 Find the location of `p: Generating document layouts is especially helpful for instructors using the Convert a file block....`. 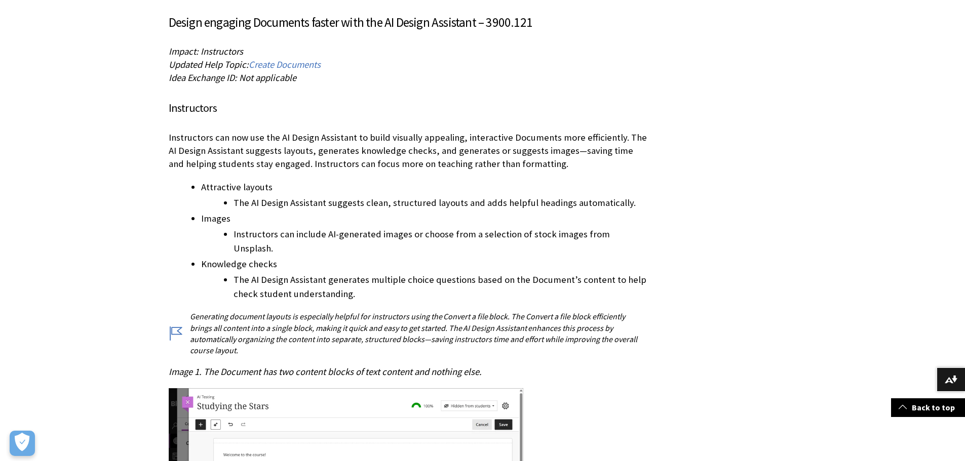

p: Generating document layouts is especially helpful for instructors using the Convert a file block.... is located at coordinates (408, 334).